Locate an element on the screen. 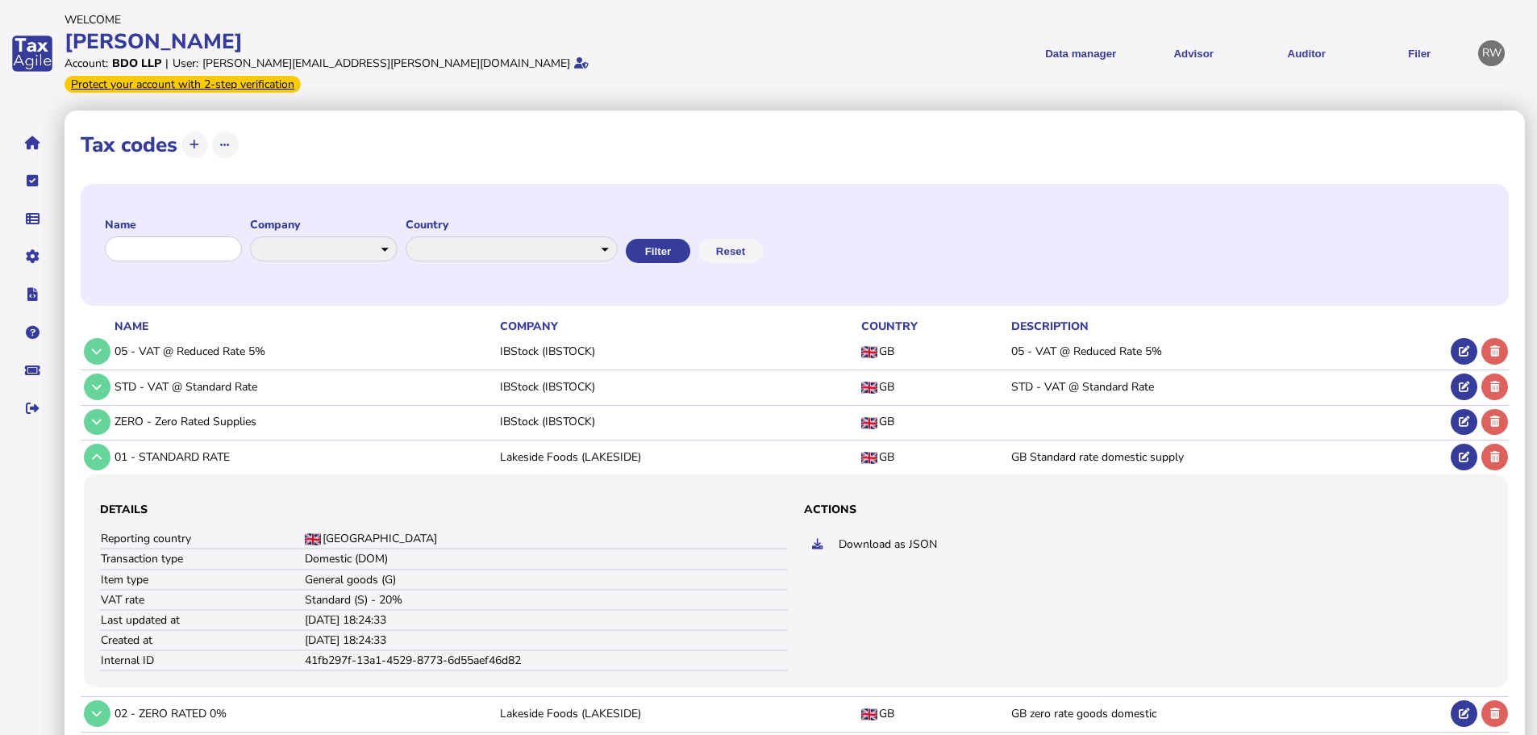 This screenshot has height=735, width=1537. h3: Details is located at coordinates (444, 509).